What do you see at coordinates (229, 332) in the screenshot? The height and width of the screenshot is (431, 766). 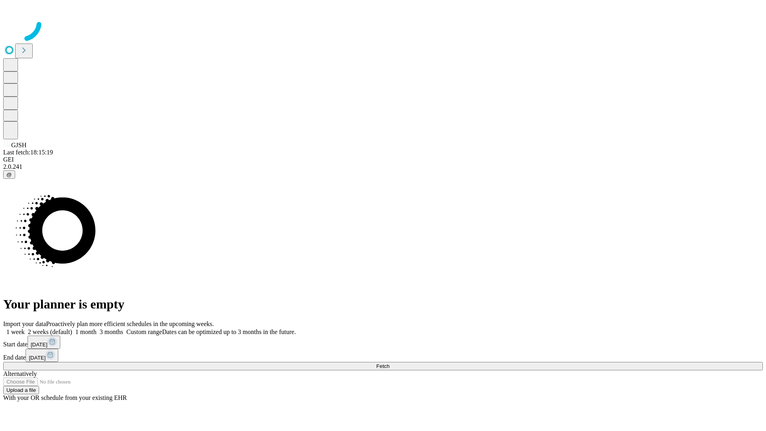 I see `span: Dates can be optimized up to 3 months in the future.` at bounding box center [229, 332].